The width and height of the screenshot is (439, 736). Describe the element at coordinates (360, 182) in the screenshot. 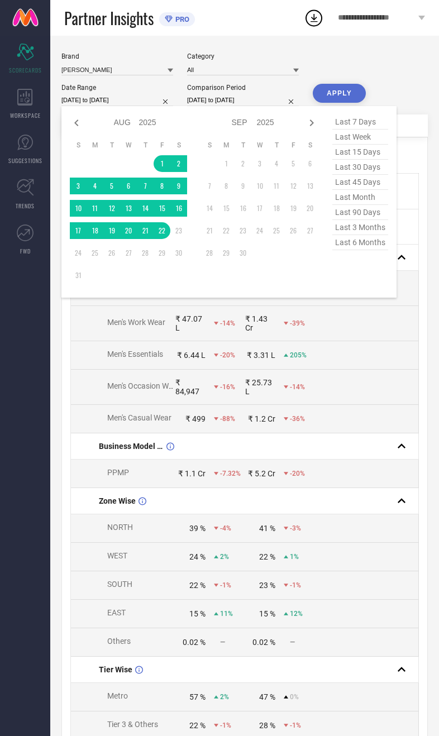

I see `span: last 45 days` at that location.